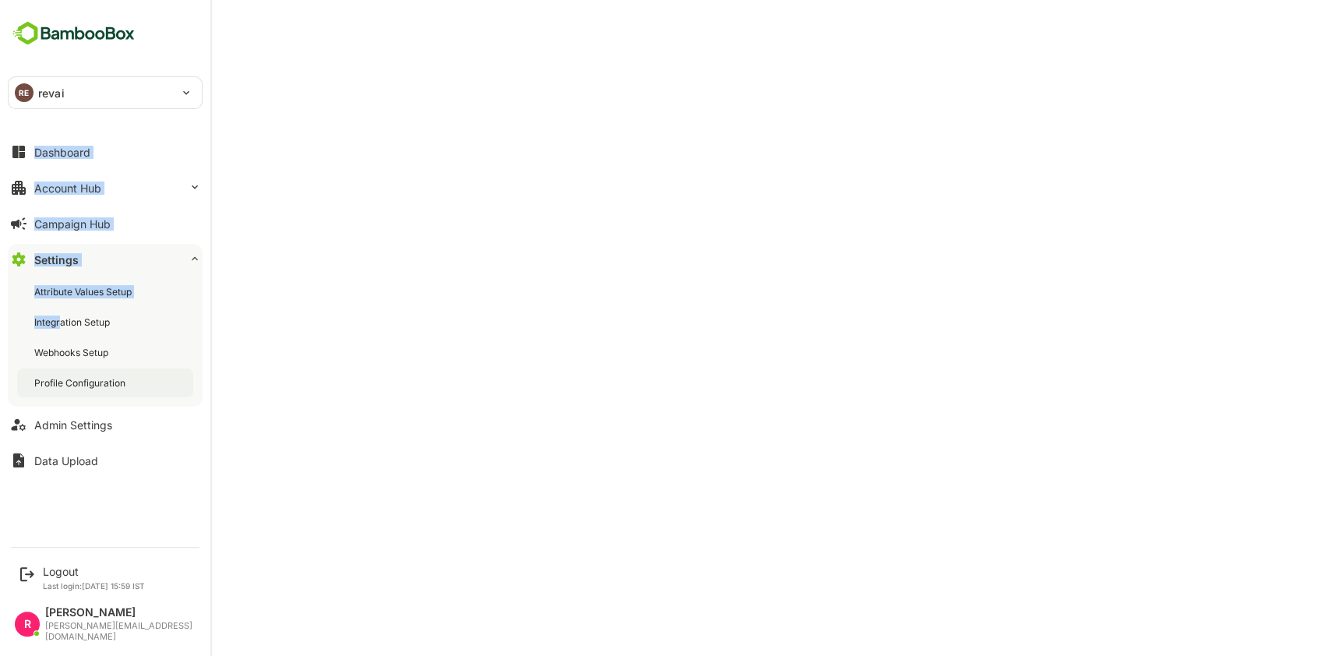  Describe the element at coordinates (84, 291) in the screenshot. I see `div: Attribute Values Setup` at that location.